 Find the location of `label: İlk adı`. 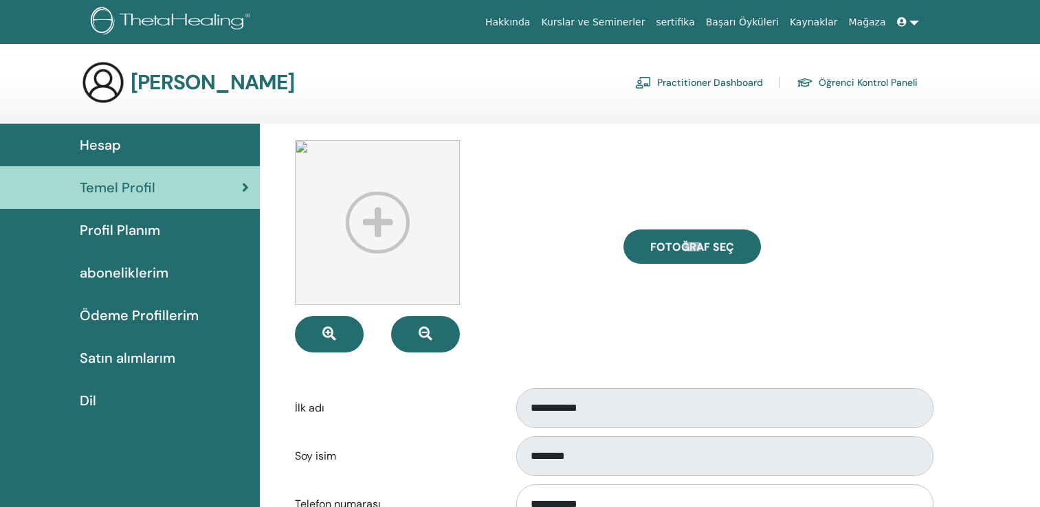

label: İlk adı is located at coordinates (394, 408).